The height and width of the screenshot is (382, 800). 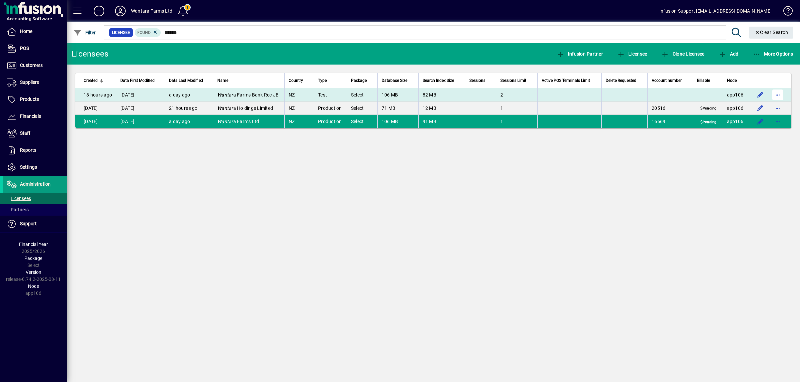 What do you see at coordinates (480, 81) in the screenshot?
I see `div: Sessions` at bounding box center [480, 81].